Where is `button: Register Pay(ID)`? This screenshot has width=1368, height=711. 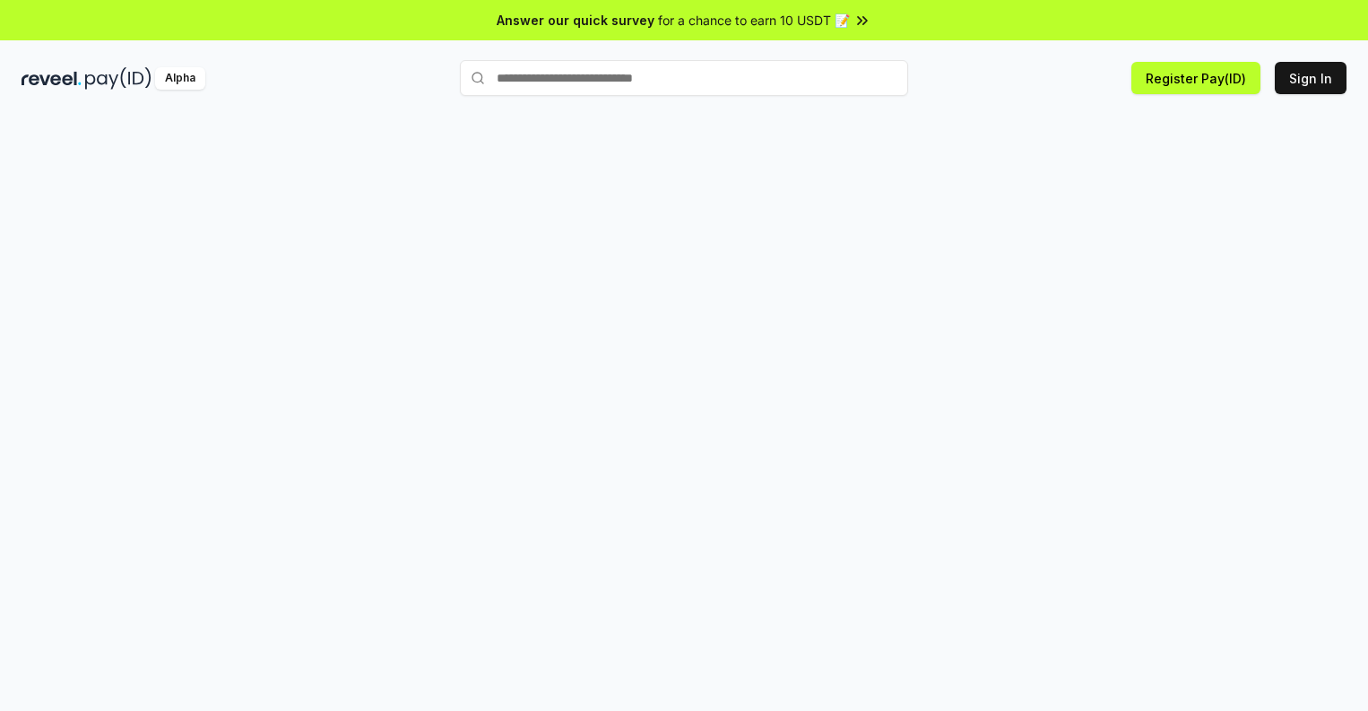 button: Register Pay(ID) is located at coordinates (1196, 78).